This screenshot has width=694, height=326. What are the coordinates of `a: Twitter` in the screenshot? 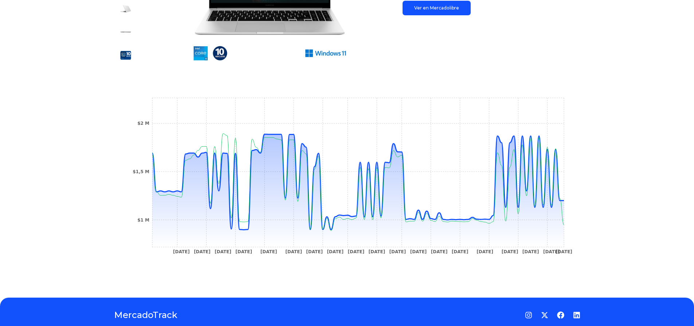 It's located at (544, 315).